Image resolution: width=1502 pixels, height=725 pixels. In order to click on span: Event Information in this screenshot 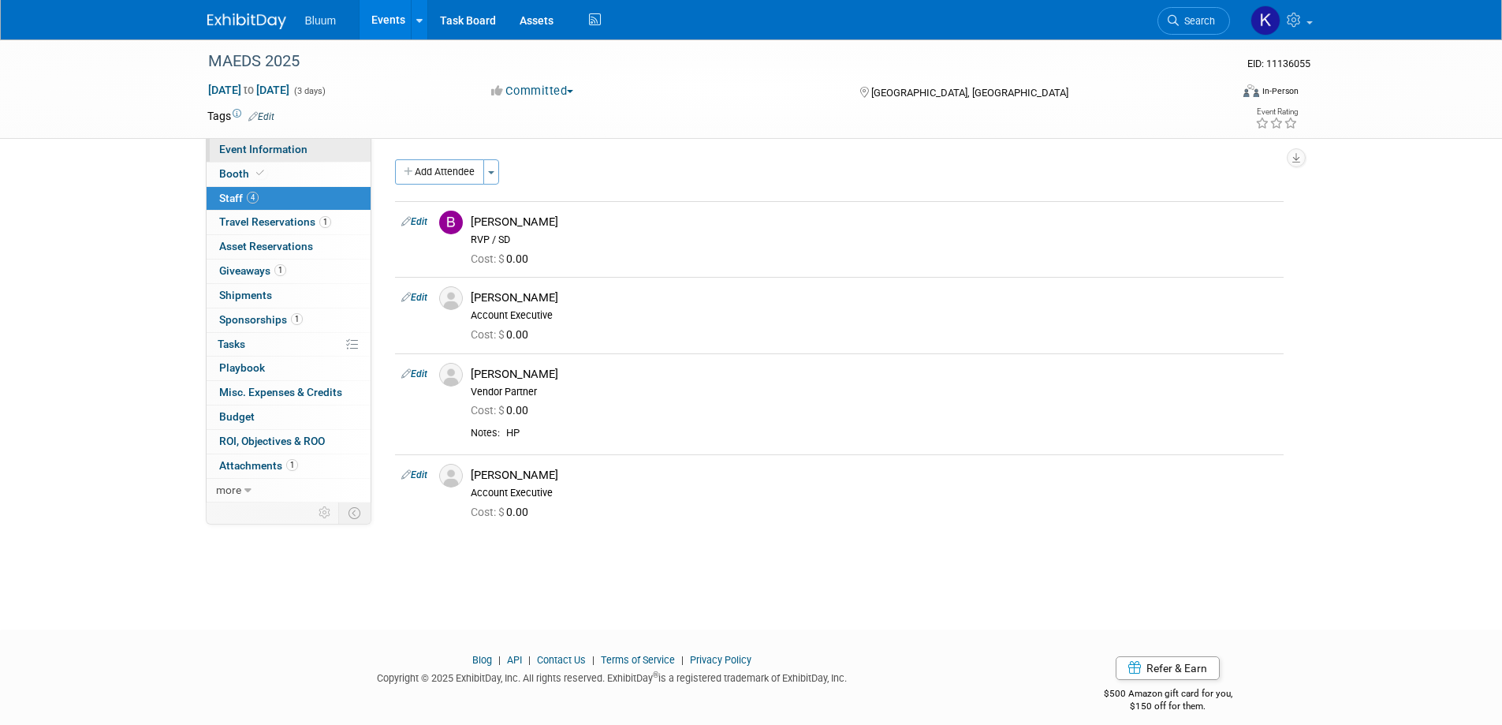, I will do `click(263, 149)`.